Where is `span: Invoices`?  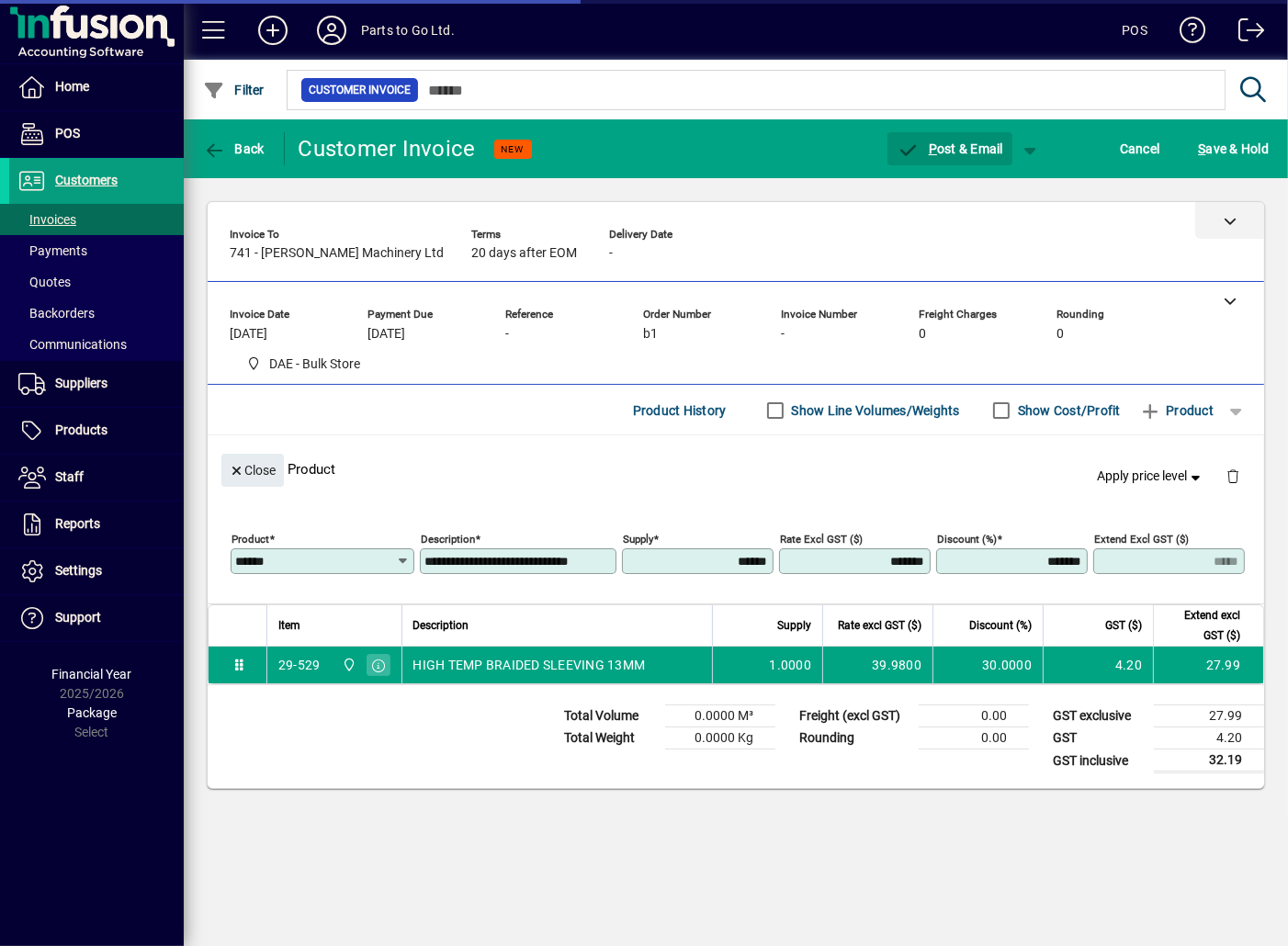 span: Invoices is located at coordinates (46, 220).